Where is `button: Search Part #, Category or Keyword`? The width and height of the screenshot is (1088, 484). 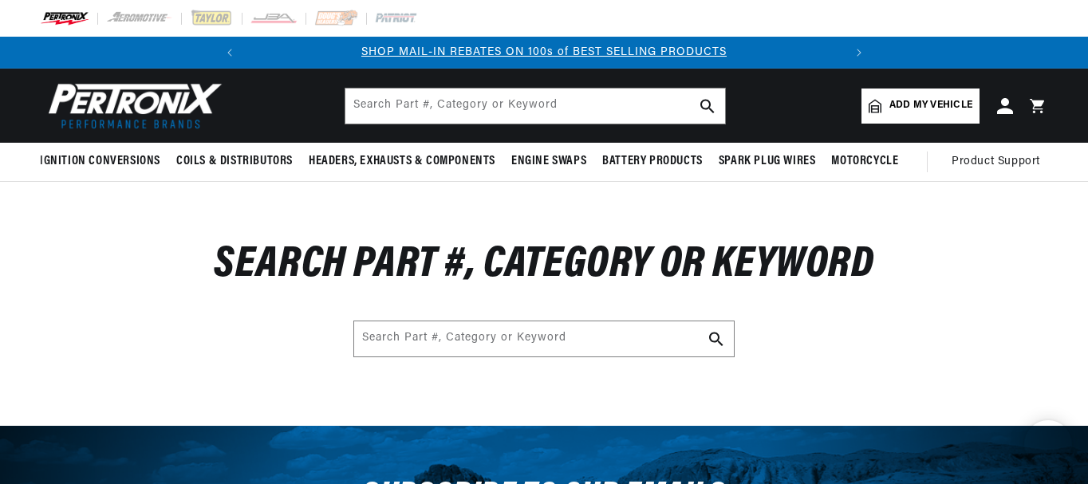
button: Search Part #, Category or Keyword is located at coordinates (716, 339).